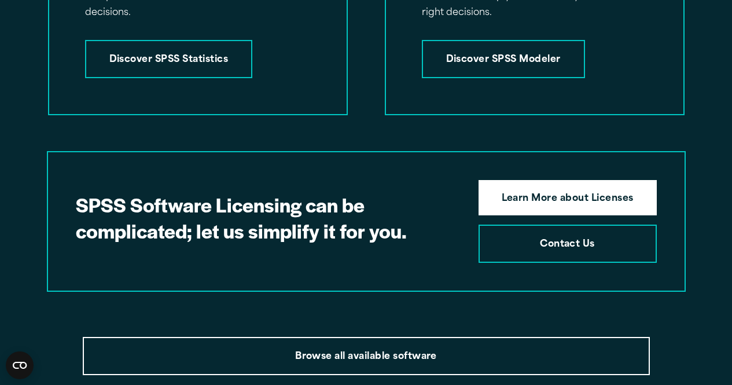 This screenshot has height=385, width=732. Describe the element at coordinates (20, 365) in the screenshot. I see `button: Open CMP widget` at that location.